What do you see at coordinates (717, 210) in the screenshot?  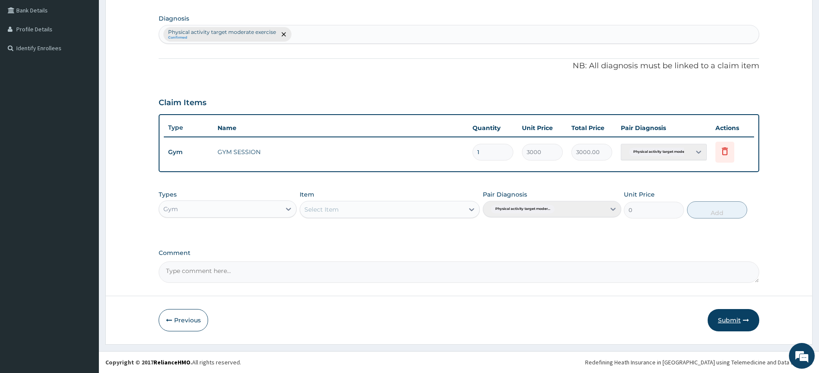 I see `button: Add` at bounding box center [717, 210].